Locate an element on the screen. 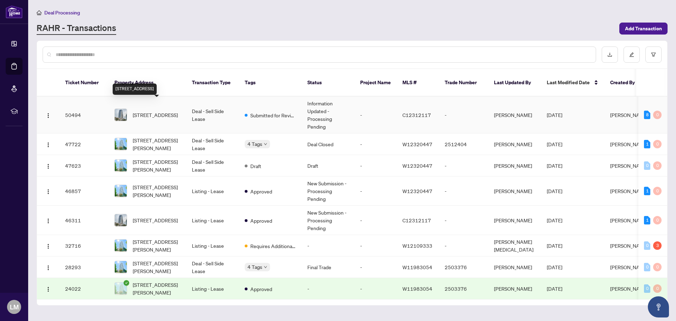 The width and height of the screenshot is (676, 321). th: Created By is located at coordinates (626, 83).